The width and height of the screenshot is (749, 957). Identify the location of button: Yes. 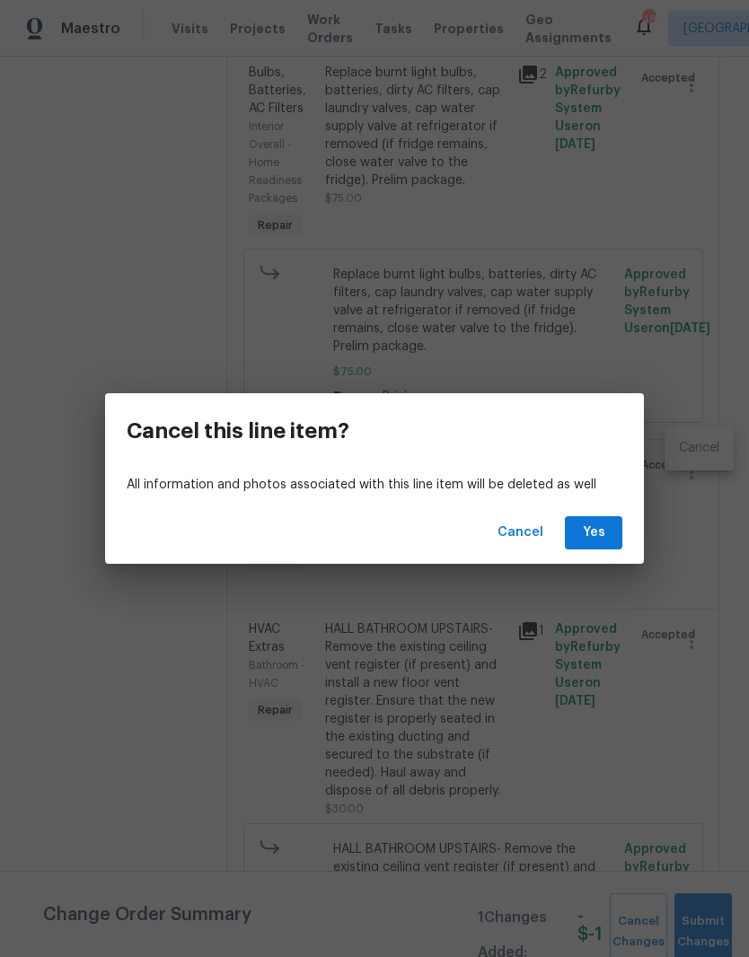
(593, 532).